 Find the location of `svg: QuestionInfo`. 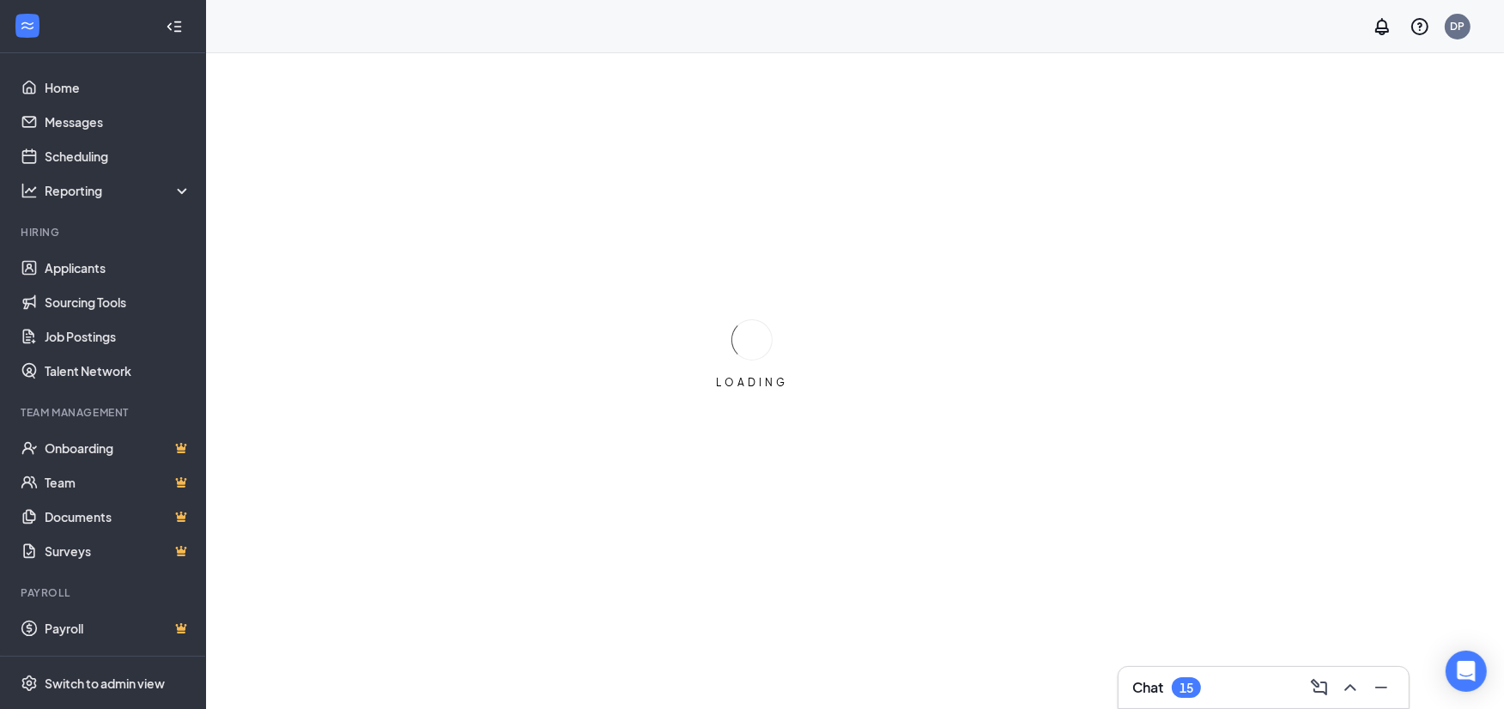

svg: QuestionInfo is located at coordinates (1420, 27).